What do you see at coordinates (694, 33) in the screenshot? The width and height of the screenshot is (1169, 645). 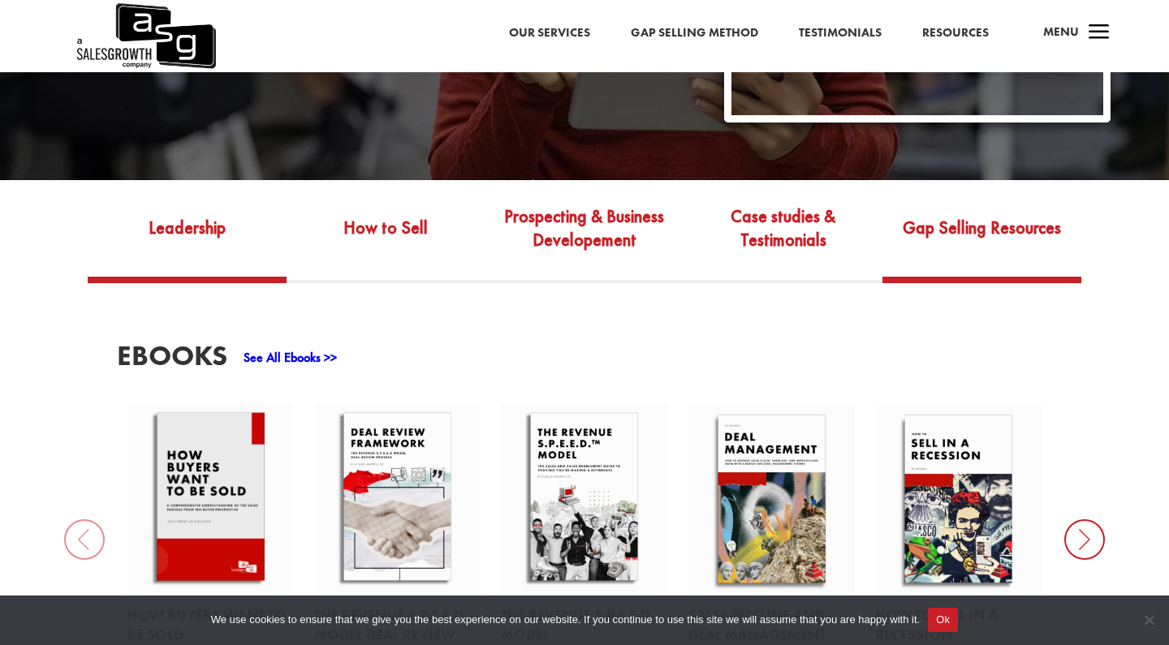 I see `a: Gap Selling Method` at bounding box center [694, 33].